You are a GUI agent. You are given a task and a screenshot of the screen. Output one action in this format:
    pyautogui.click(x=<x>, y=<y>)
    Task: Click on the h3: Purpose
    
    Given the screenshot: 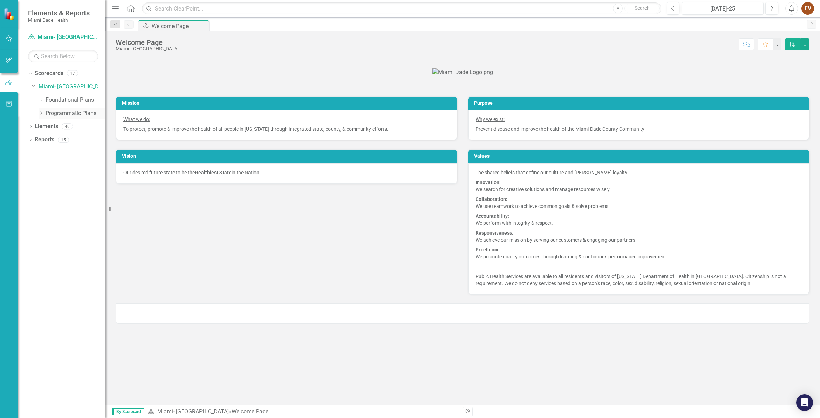 What is the action you would take?
    pyautogui.click(x=640, y=103)
    